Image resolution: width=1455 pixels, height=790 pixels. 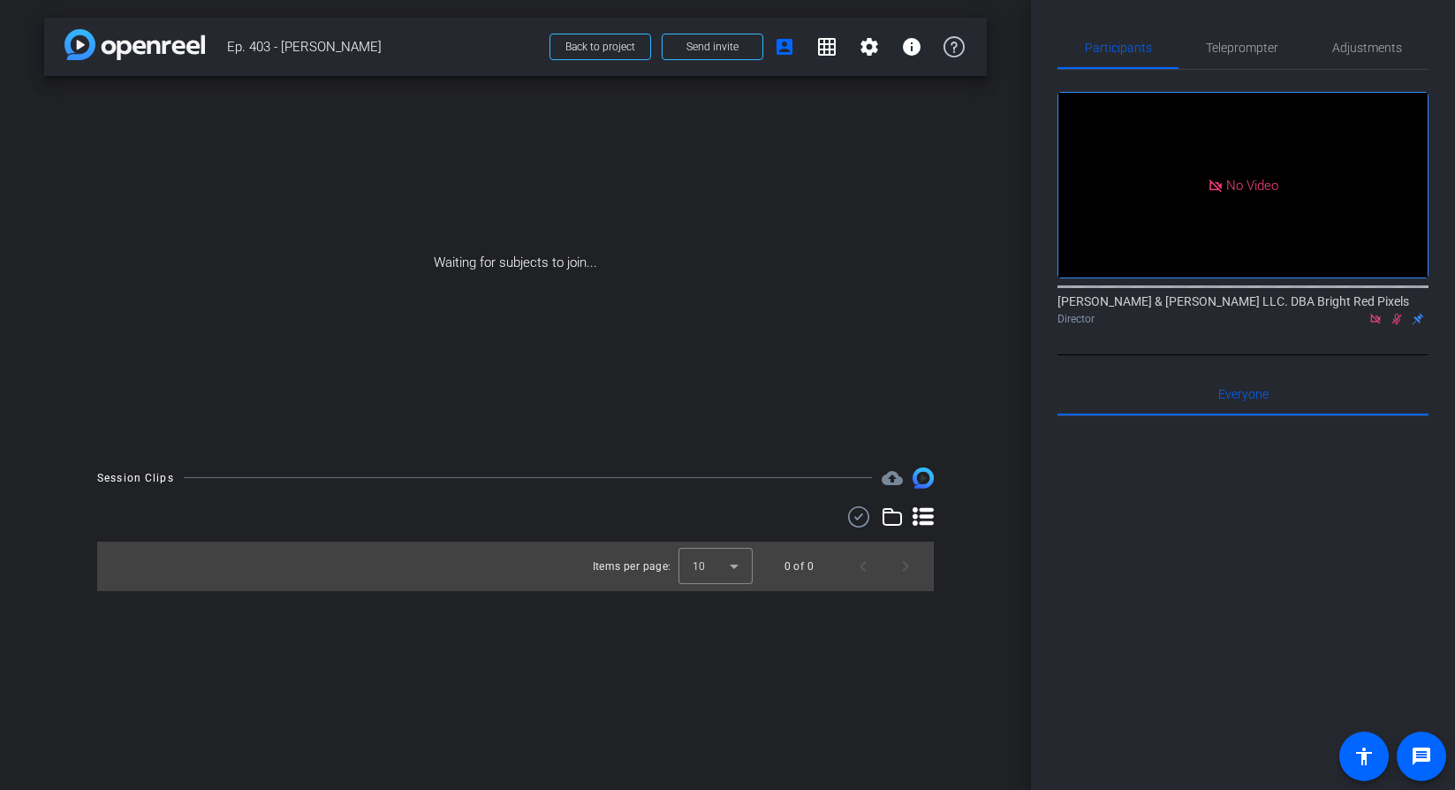 What do you see at coordinates (134, 44) in the screenshot?
I see `img: app-logo` at bounding box center [134, 44].